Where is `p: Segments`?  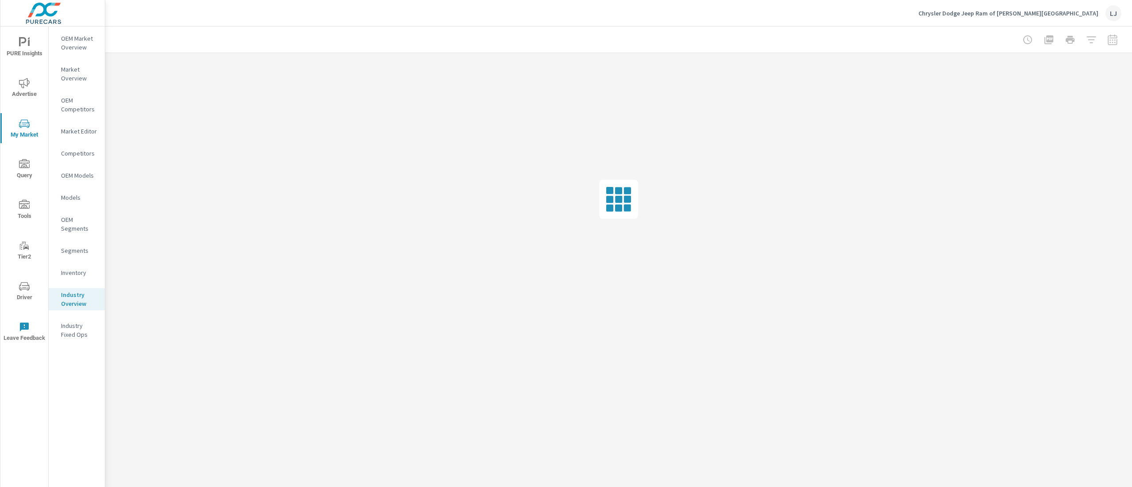
p: Segments is located at coordinates (79, 251).